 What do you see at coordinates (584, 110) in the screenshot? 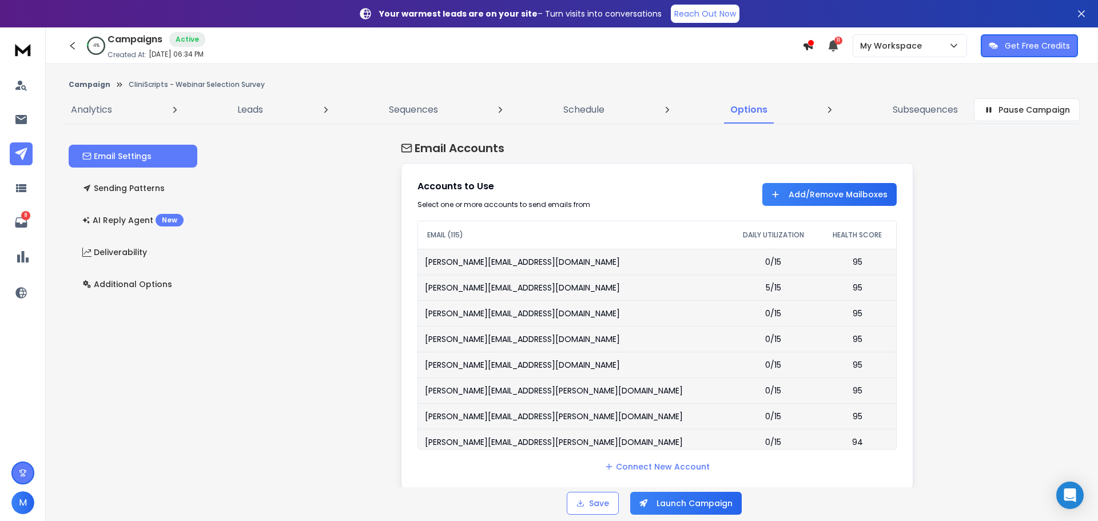
I see `a: Schedule` at bounding box center [584, 110].